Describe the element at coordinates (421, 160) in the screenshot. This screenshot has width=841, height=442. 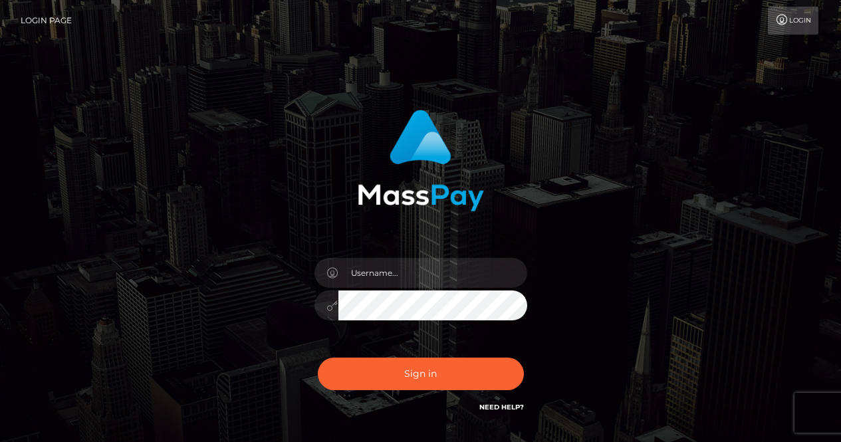
I see `img: MassPay Login` at that location.